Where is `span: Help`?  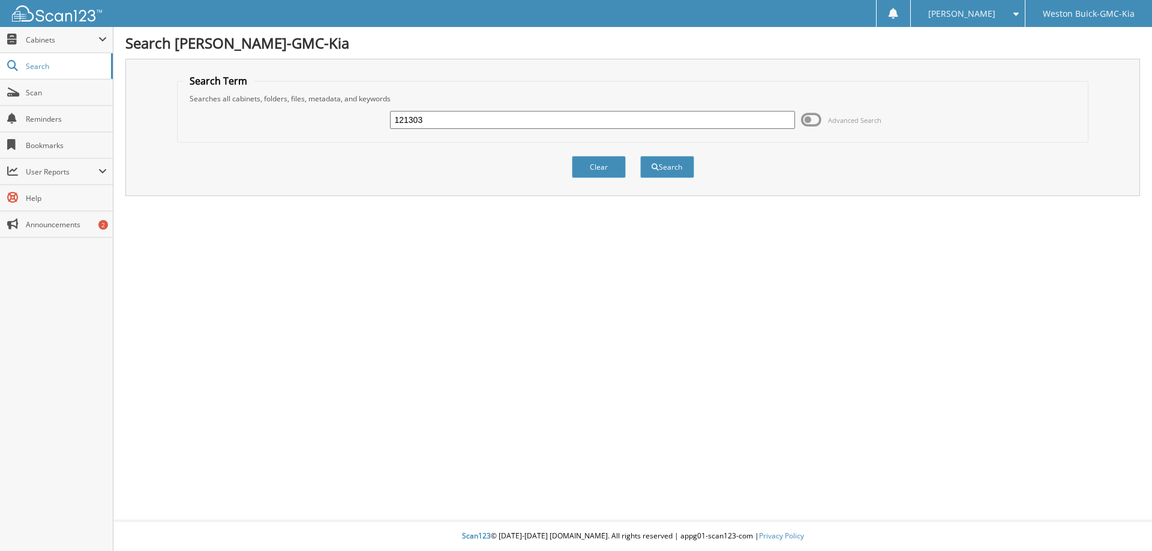 span: Help is located at coordinates (66, 198).